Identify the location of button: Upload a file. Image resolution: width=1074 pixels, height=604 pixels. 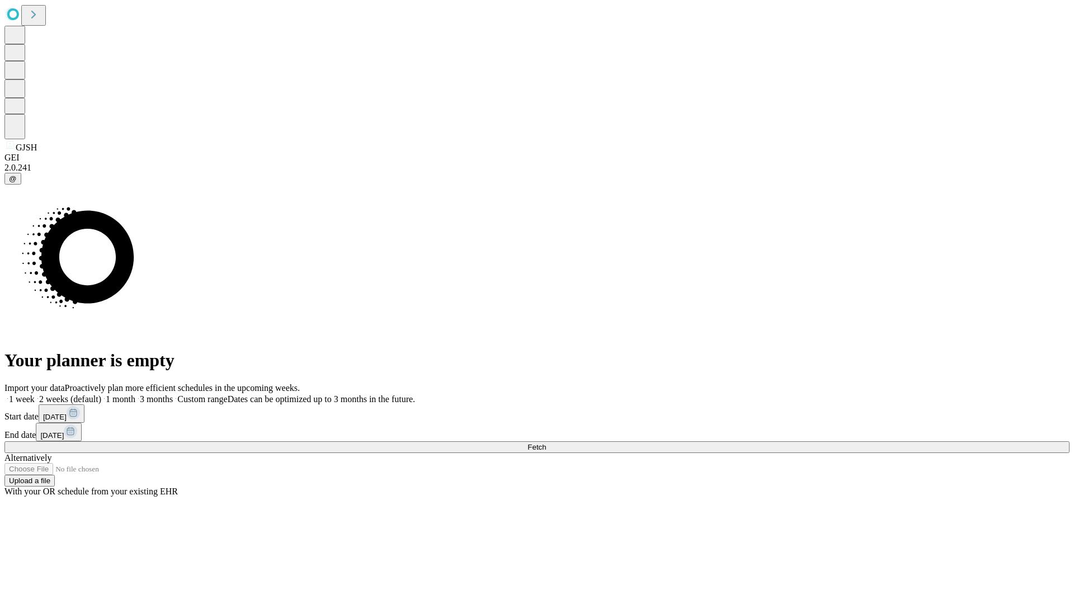
(30, 480).